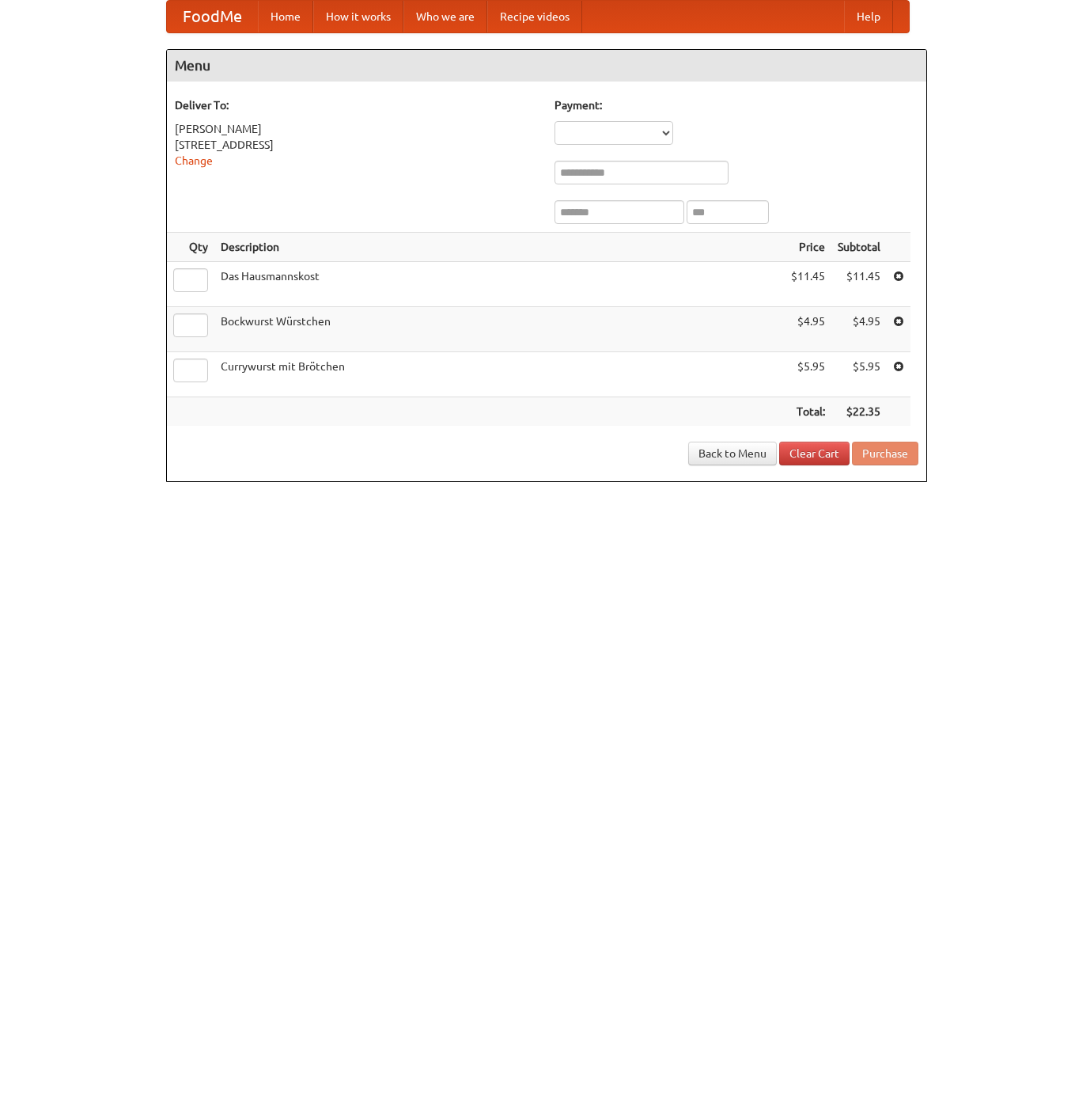 Image resolution: width=1075 pixels, height=1120 pixels. I want to click on a: Back to Menu, so click(733, 453).